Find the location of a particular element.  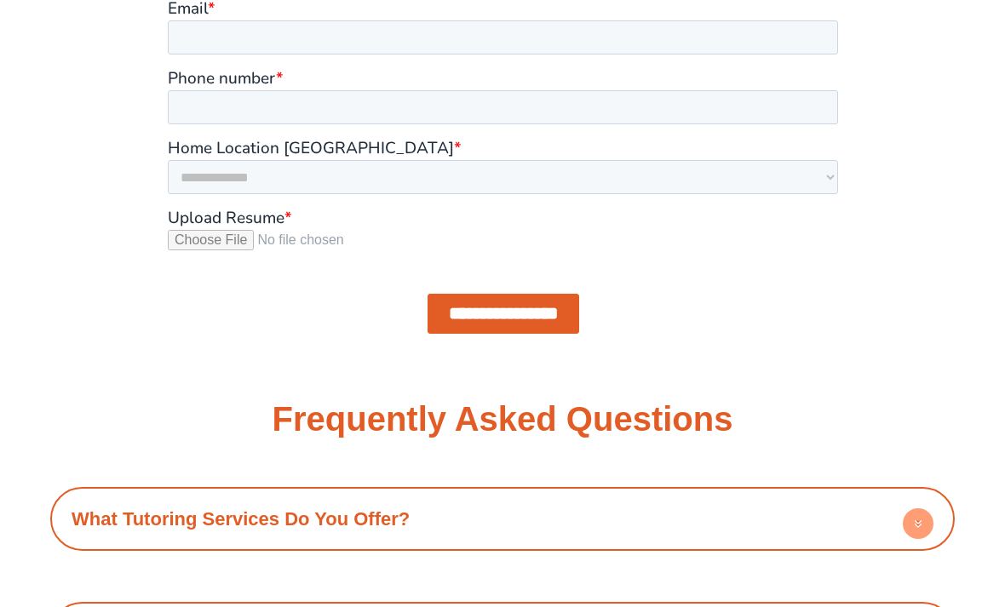

div: Chat Widget is located at coordinates (859, 511).